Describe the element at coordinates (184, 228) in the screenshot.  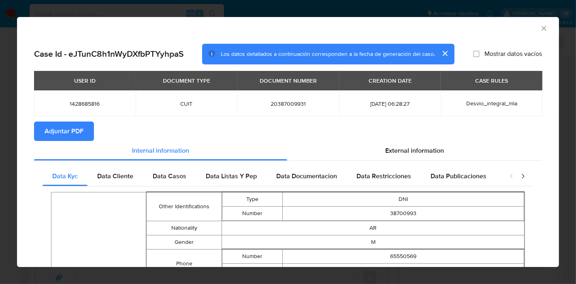
I see `td: Nationality` at that location.